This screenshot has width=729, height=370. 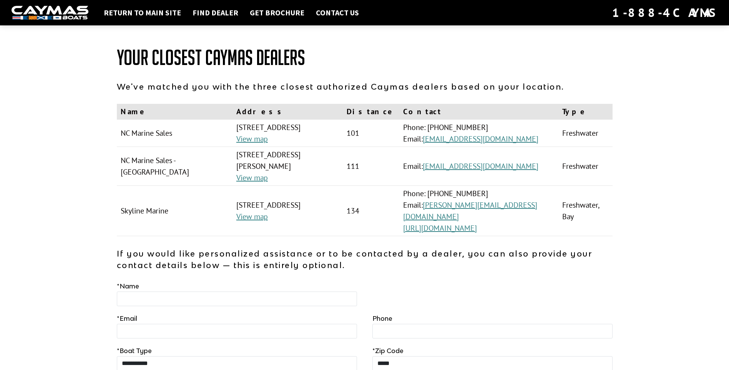 What do you see at coordinates (215, 13) in the screenshot?
I see `a: Find Dealer` at bounding box center [215, 13].